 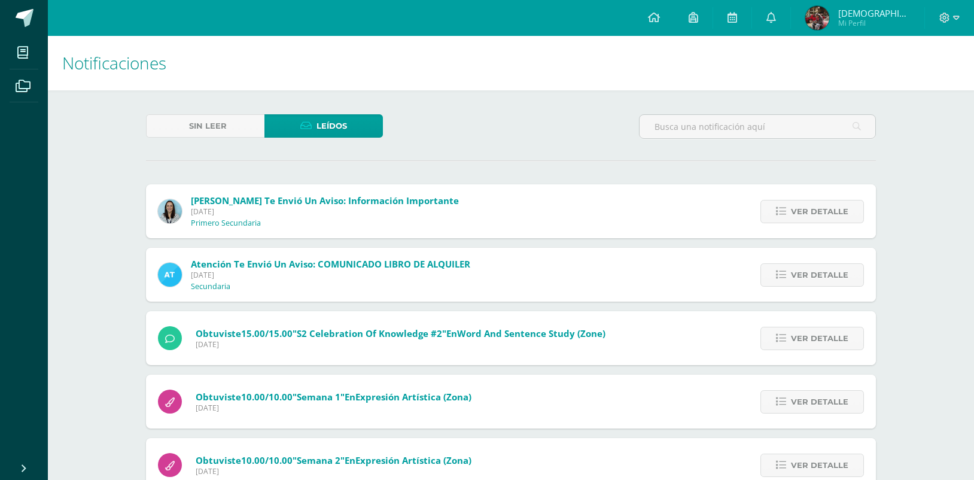 I want to click on span: Mi Perfil, so click(x=874, y=23).